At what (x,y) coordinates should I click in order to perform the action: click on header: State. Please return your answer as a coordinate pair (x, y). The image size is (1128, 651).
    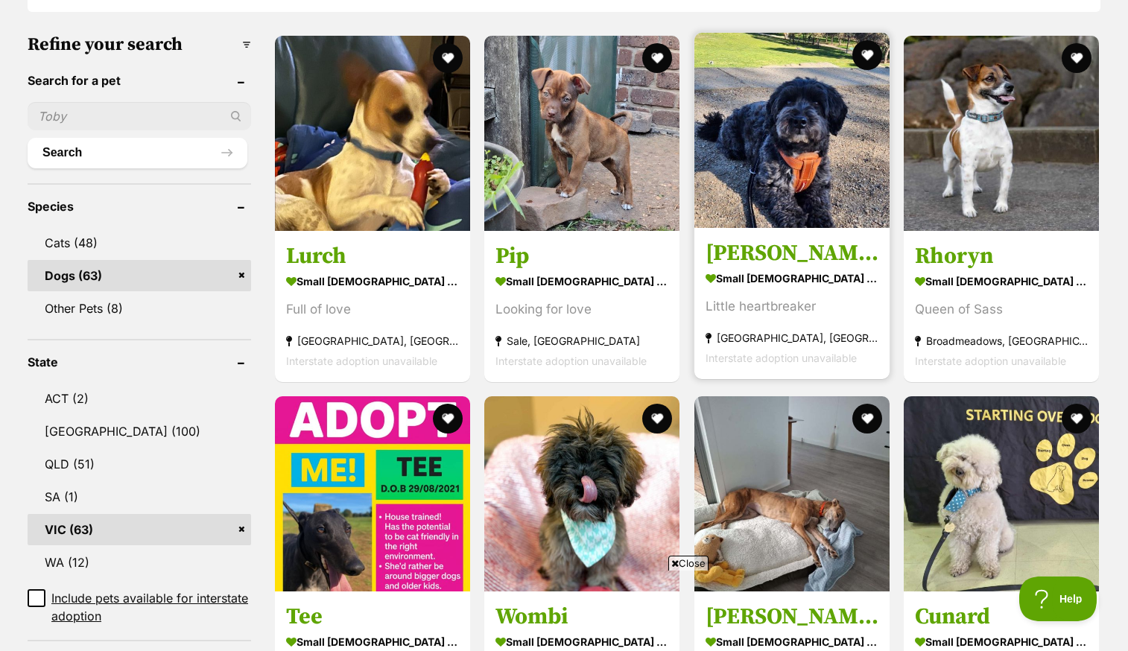
    Looking at the image, I should click on (139, 362).